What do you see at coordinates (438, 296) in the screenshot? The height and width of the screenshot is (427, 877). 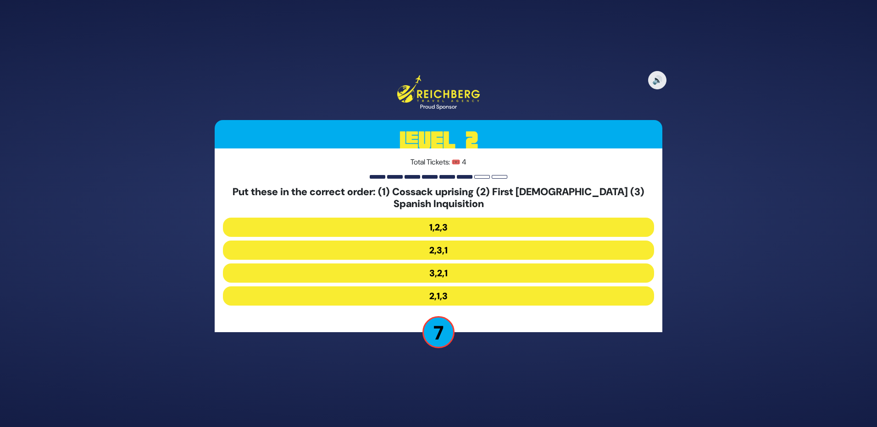 I see `button: 2,1,3` at bounding box center [438, 296].